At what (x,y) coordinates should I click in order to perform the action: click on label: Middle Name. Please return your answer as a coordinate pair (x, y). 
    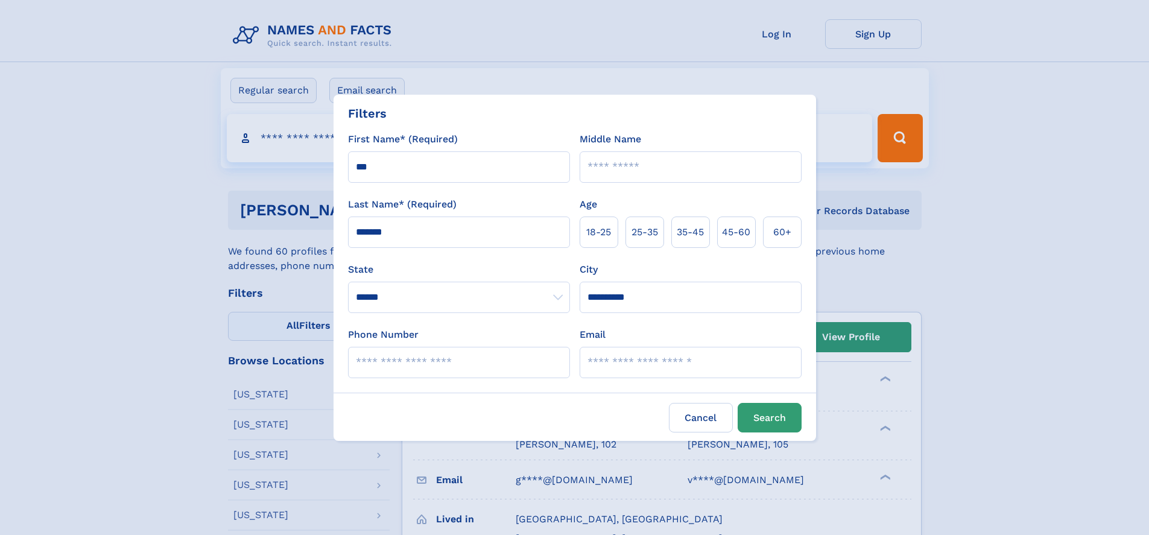
    Looking at the image, I should click on (610, 139).